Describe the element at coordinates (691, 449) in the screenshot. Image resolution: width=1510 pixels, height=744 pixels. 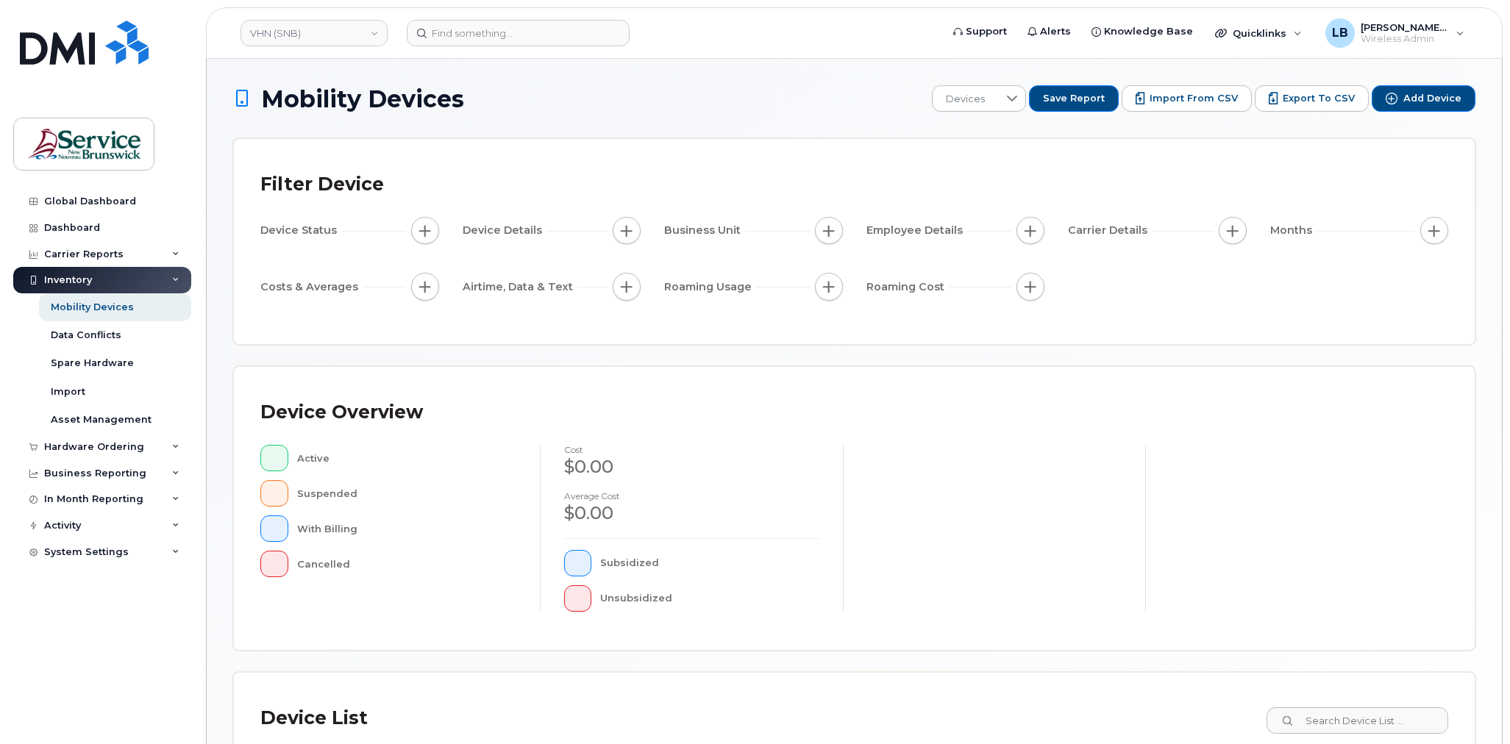
I see `h4: cost` at that location.